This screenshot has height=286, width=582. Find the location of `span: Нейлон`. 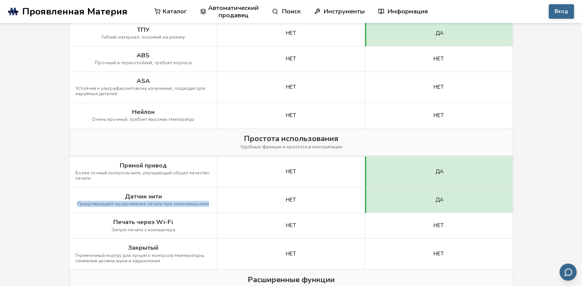

span: Нейлон is located at coordinates (143, 112).